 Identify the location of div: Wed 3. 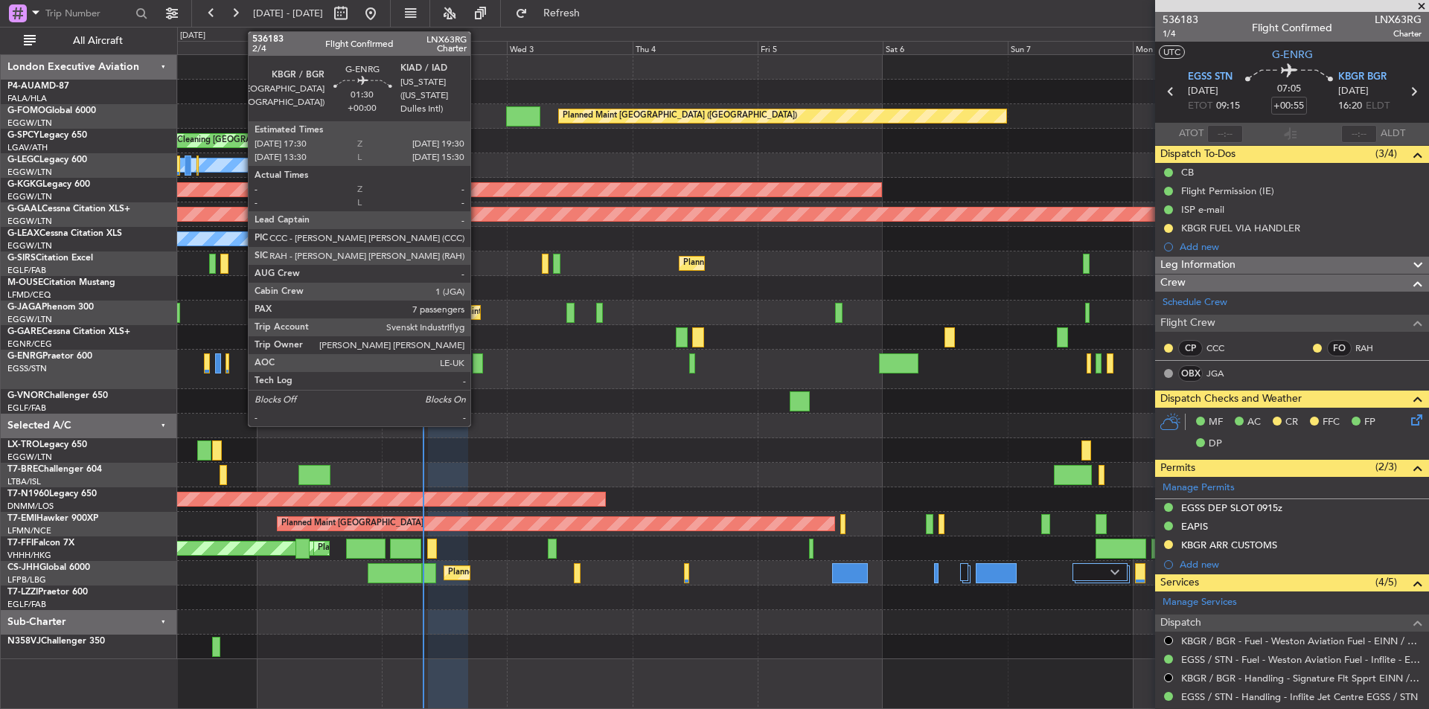
(569, 48).